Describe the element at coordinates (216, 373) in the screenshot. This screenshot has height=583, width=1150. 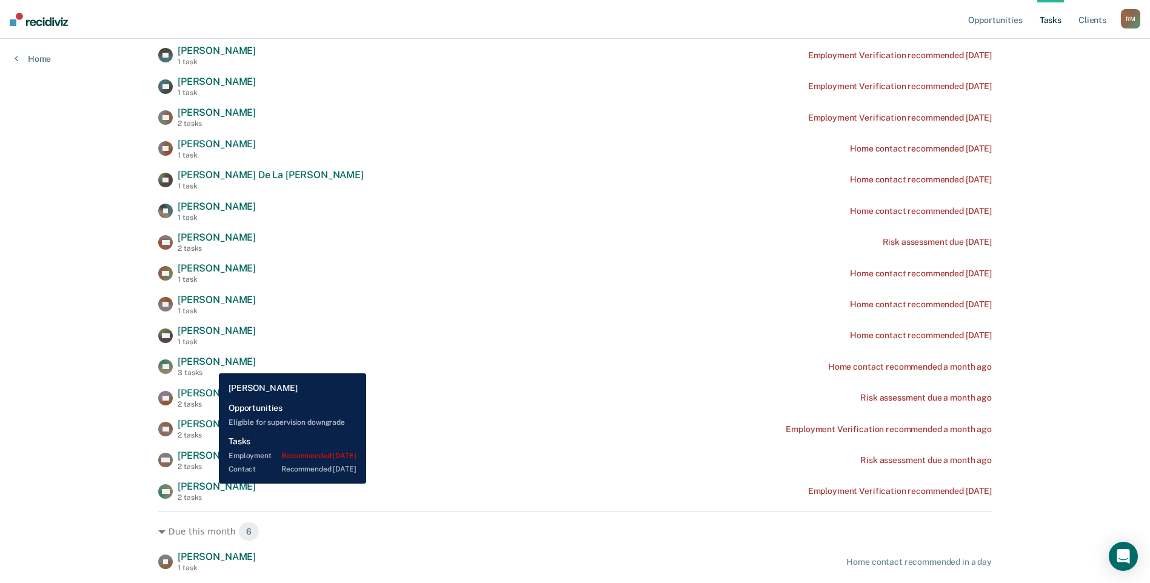
I see `div: 3 tasks` at that location.